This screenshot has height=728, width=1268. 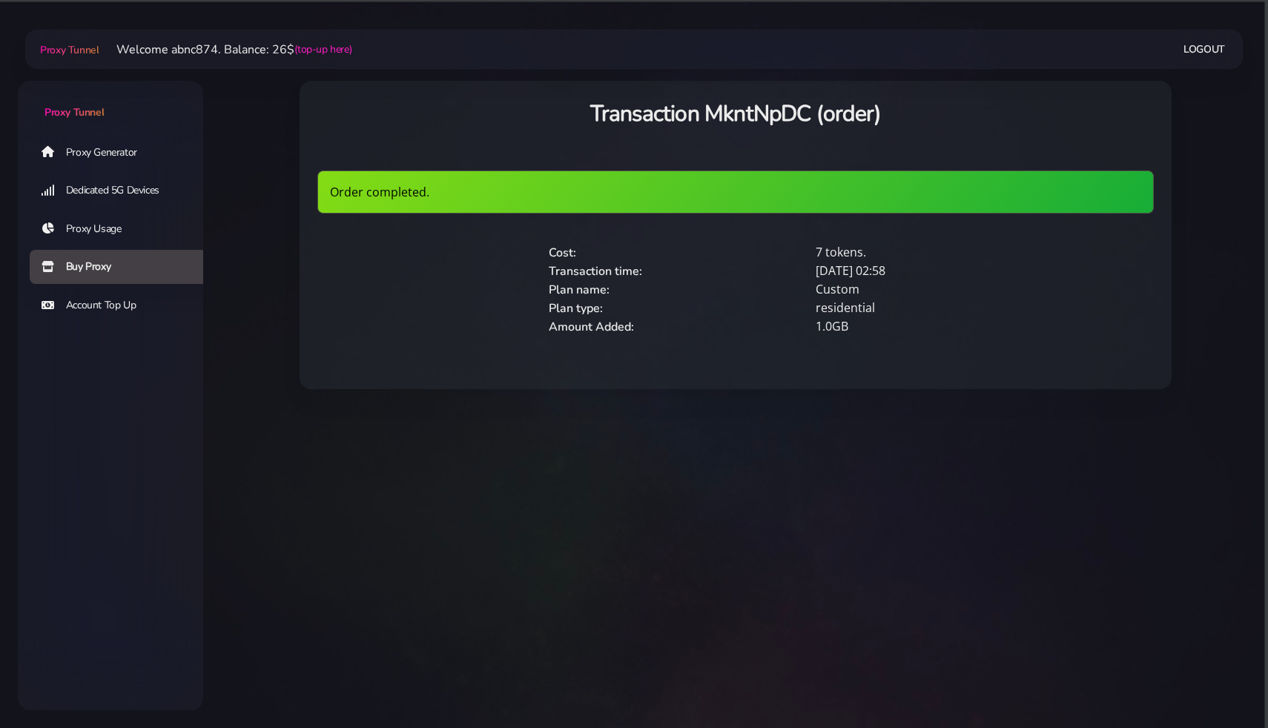 I want to click on span: Transaction time:, so click(x=595, y=271).